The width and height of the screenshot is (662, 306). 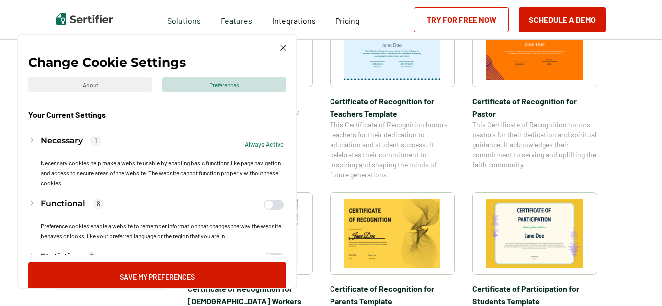 I want to click on span: Integrations, so click(x=294, y=20).